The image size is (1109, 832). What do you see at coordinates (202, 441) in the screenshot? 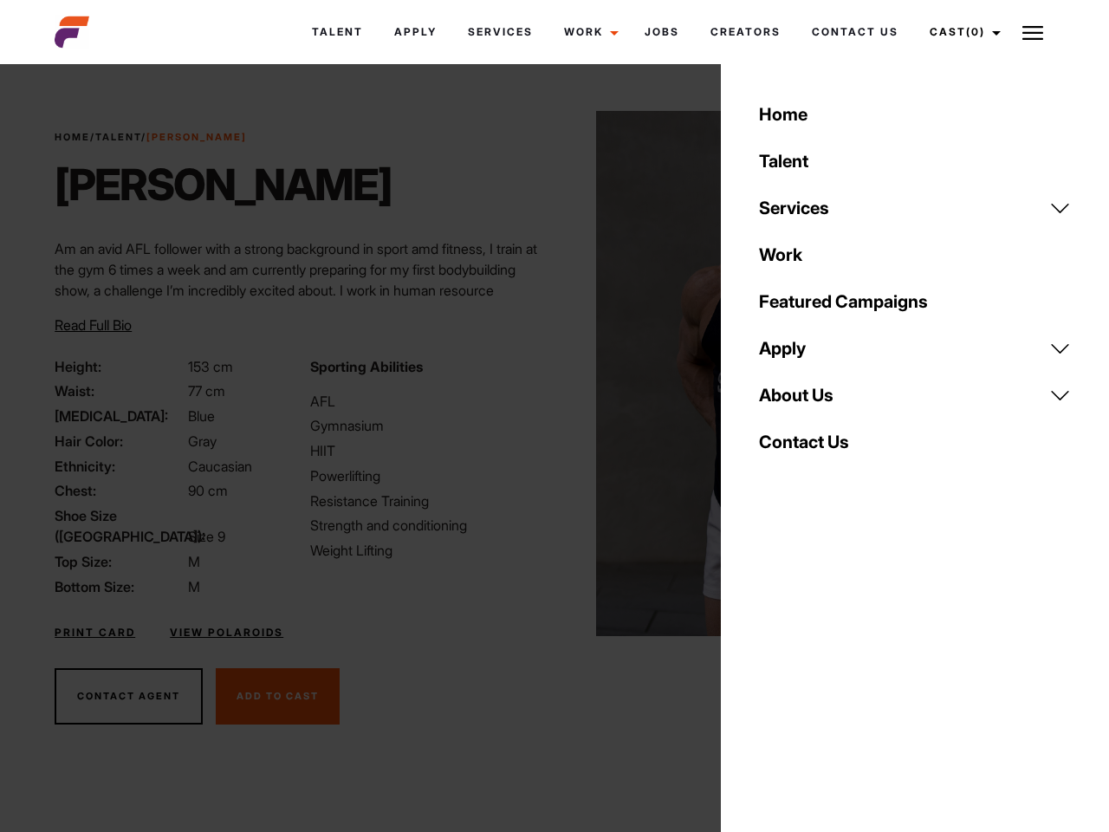
I see `span: Gray` at bounding box center [202, 441].